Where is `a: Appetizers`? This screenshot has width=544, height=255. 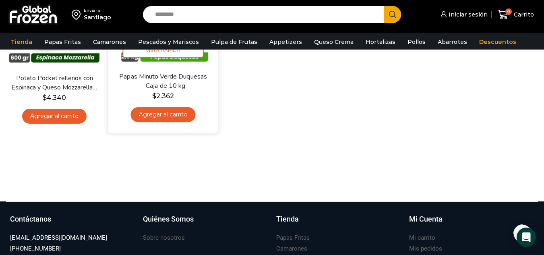 a: Appetizers is located at coordinates (286, 42).